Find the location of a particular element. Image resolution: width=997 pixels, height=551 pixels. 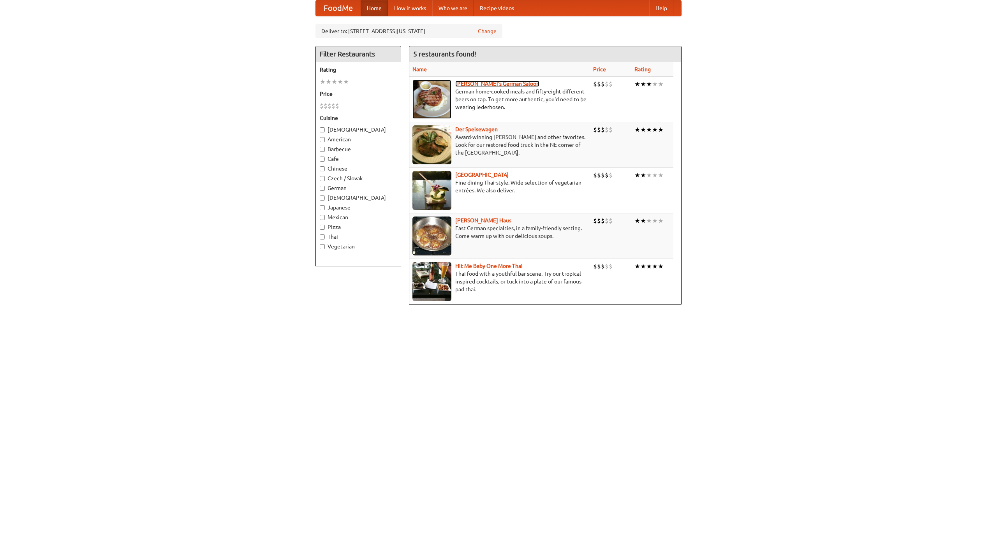

label: Mexican is located at coordinates (358, 217).